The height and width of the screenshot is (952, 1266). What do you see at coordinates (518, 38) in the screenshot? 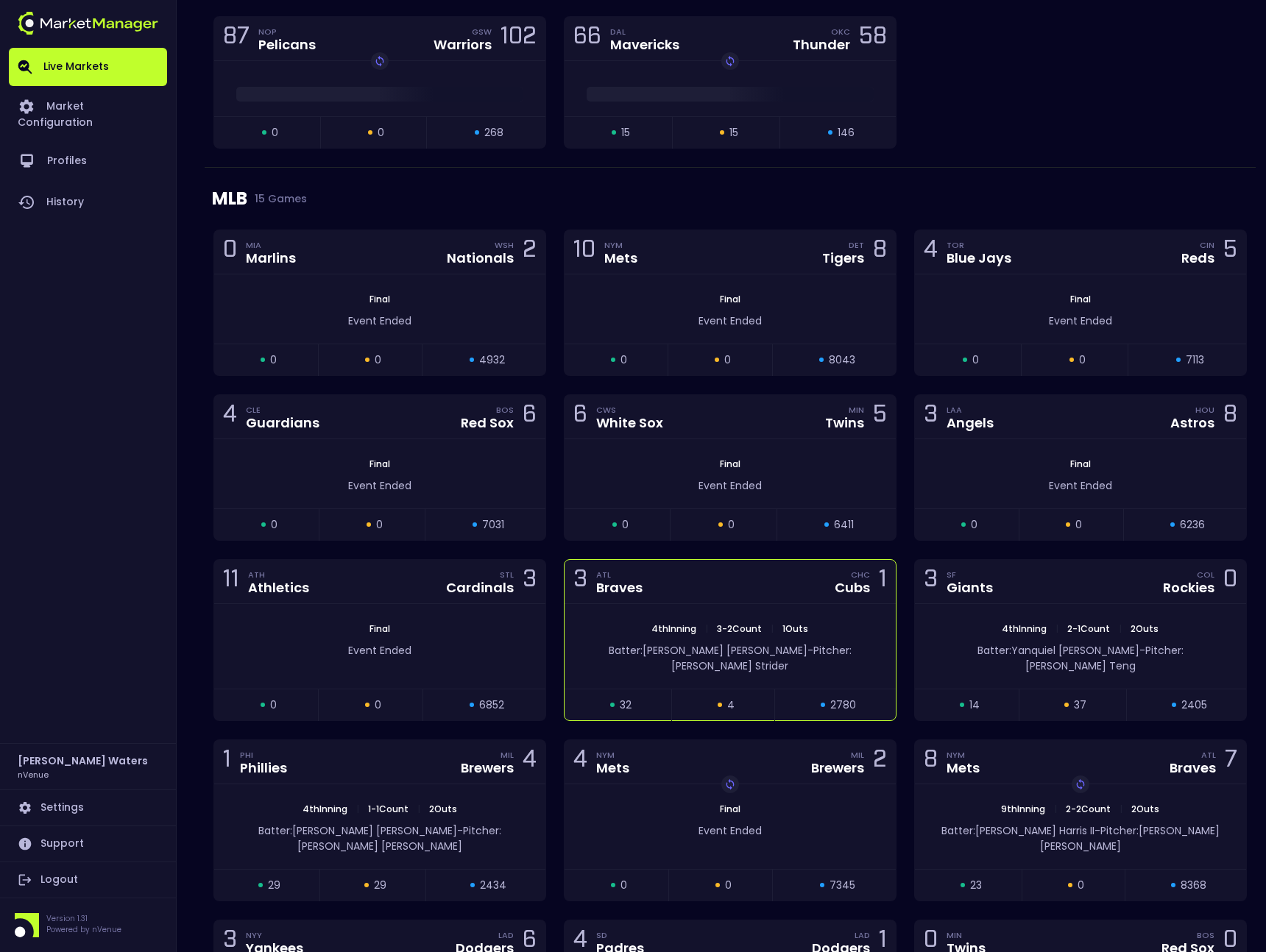
I see `div: 102` at bounding box center [518, 38].